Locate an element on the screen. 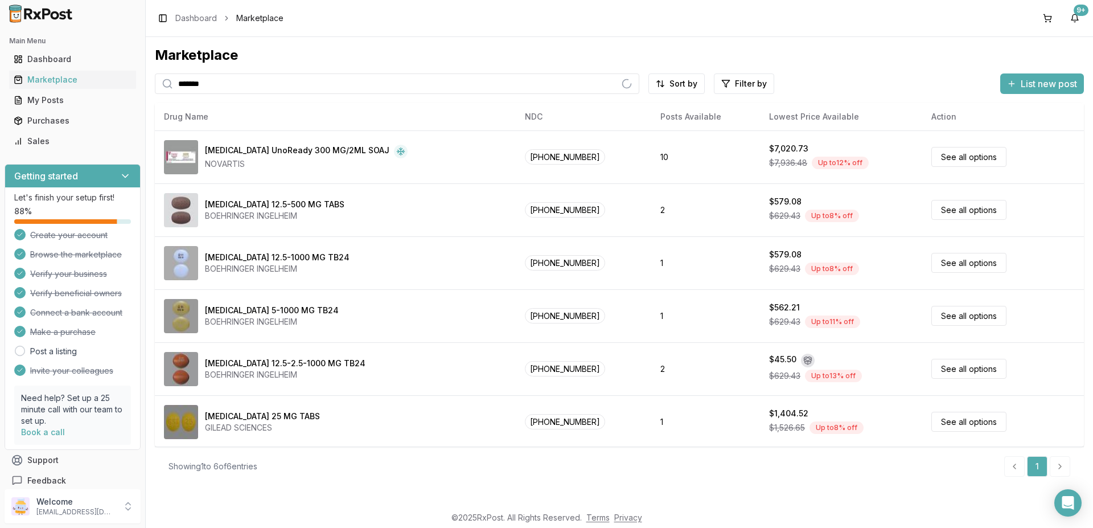 Image resolution: width=1093 pixels, height=528 pixels. nav: pagination is located at coordinates (1037, 466).